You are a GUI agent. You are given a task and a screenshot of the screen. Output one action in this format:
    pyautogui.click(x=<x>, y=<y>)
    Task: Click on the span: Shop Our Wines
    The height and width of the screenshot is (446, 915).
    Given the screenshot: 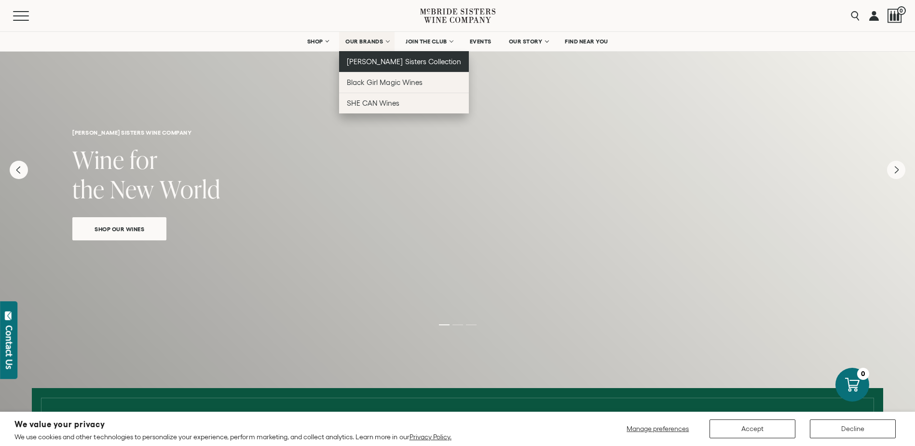 What is the action you would take?
    pyautogui.click(x=119, y=229)
    